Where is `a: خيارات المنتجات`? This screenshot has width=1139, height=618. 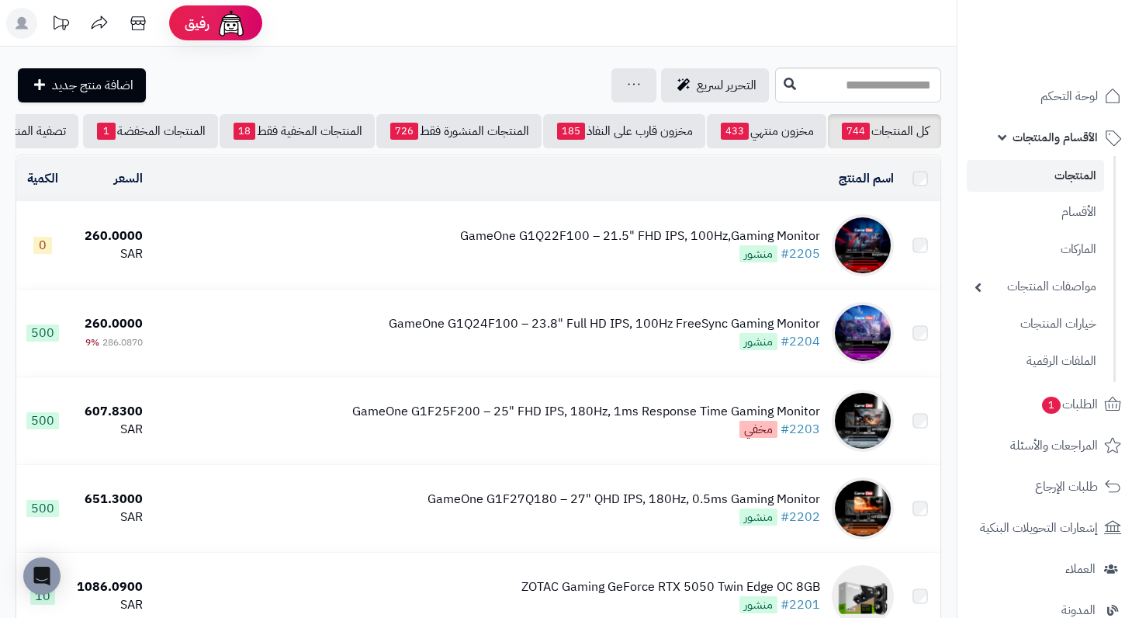 a: خيارات المنتجات is located at coordinates (1035, 324).